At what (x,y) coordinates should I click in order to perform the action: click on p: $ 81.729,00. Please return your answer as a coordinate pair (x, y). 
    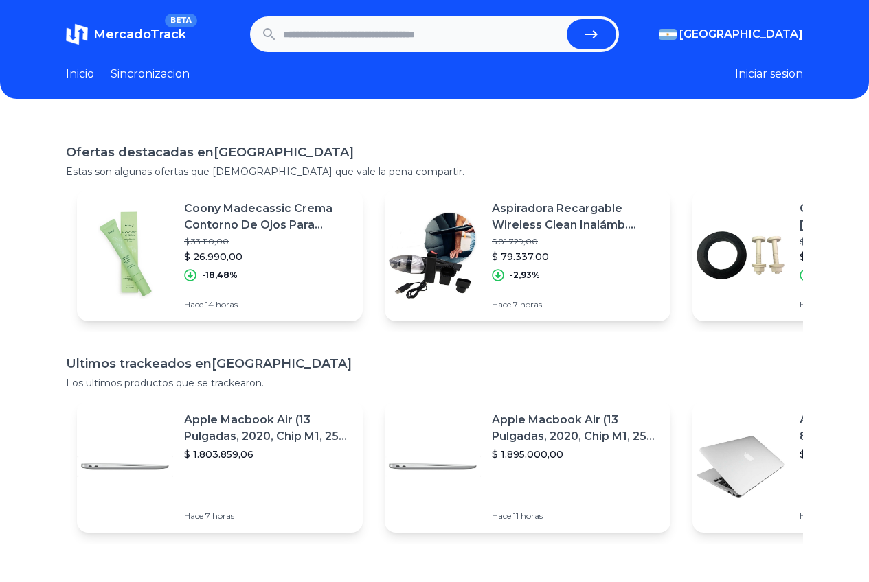
    Looking at the image, I should click on (575, 242).